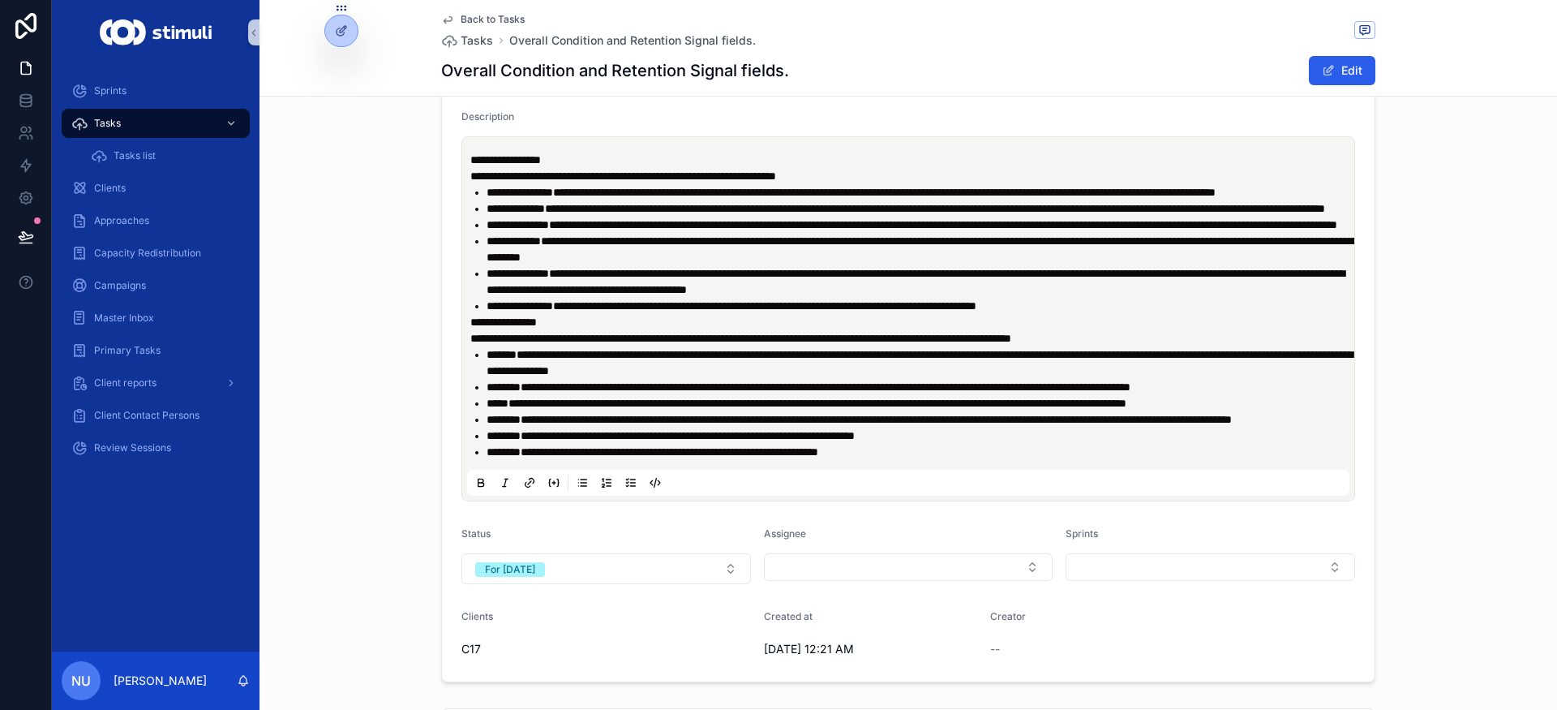 This screenshot has width=1557, height=710. I want to click on span: Capacity Redistribution, so click(148, 253).